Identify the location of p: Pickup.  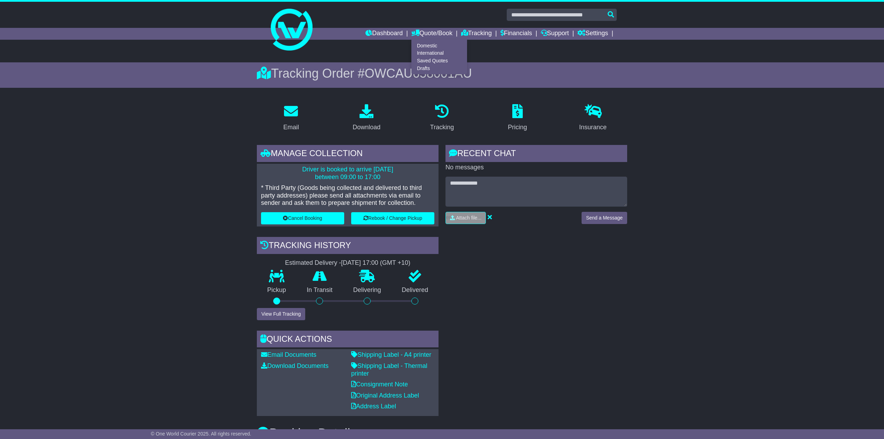
(277, 290).